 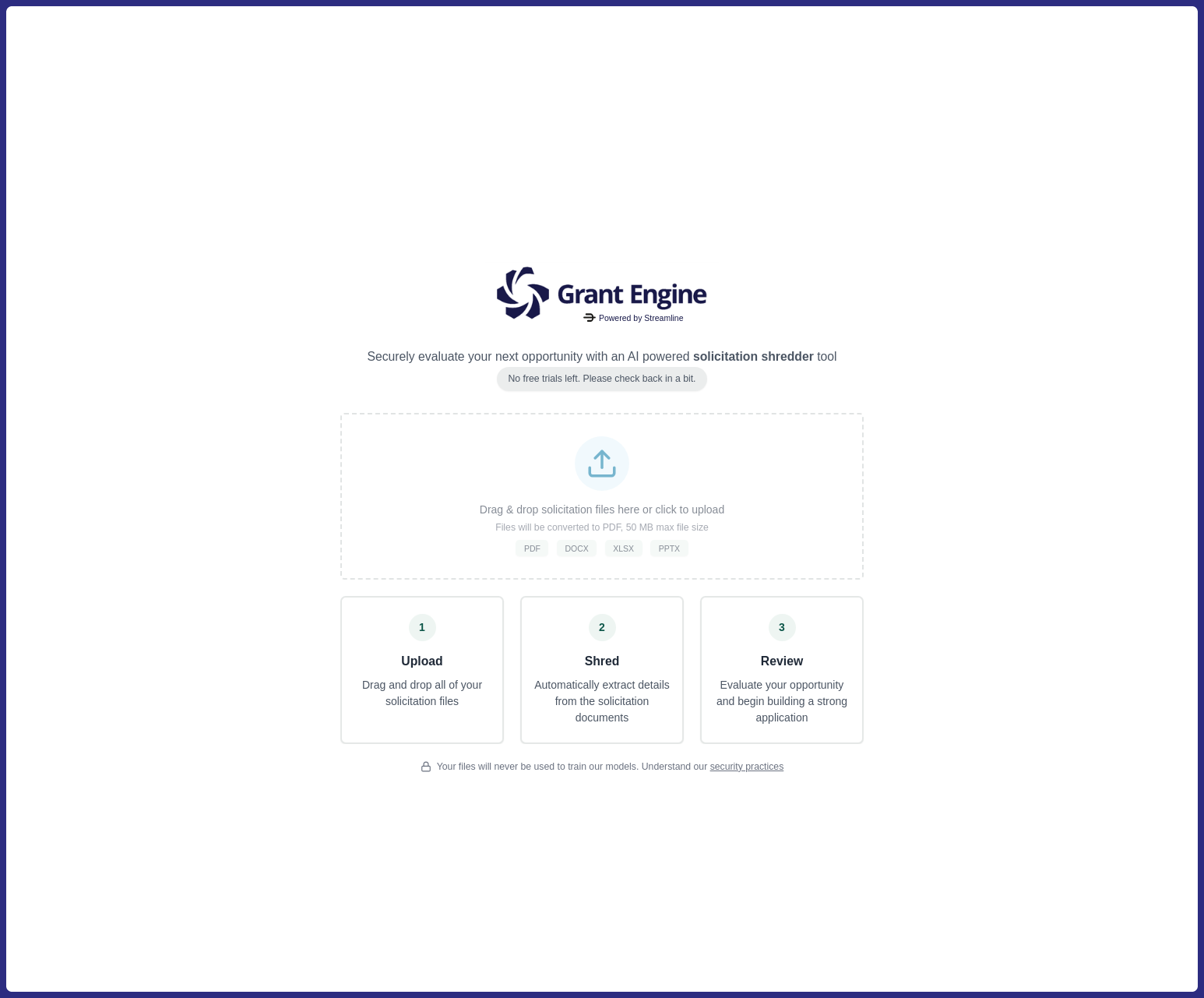 What do you see at coordinates (602, 379) in the screenshot?
I see `div: No free trials left. Please check back in a bit.` at bounding box center [602, 379].